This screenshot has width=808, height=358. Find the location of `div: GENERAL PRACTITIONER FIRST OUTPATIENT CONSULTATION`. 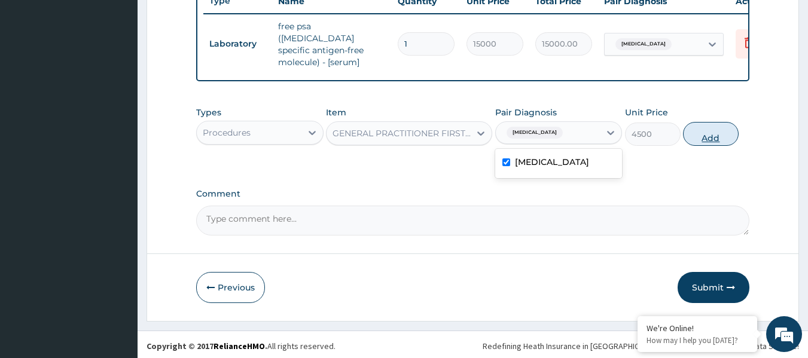

div: GENERAL PRACTITIONER FIRST OUTPATIENT CONSULTATION is located at coordinates (402, 133).